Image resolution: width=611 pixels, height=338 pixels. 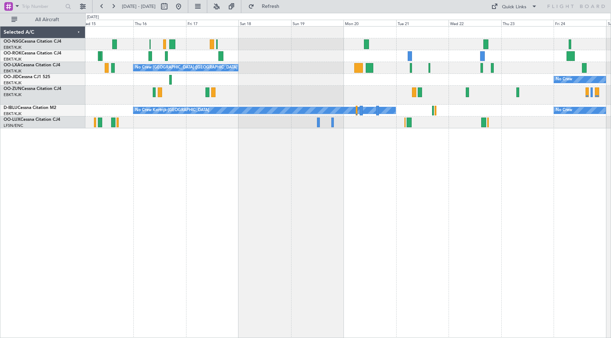 What do you see at coordinates (12, 65) in the screenshot?
I see `span: OO-LXA` at bounding box center [12, 65].